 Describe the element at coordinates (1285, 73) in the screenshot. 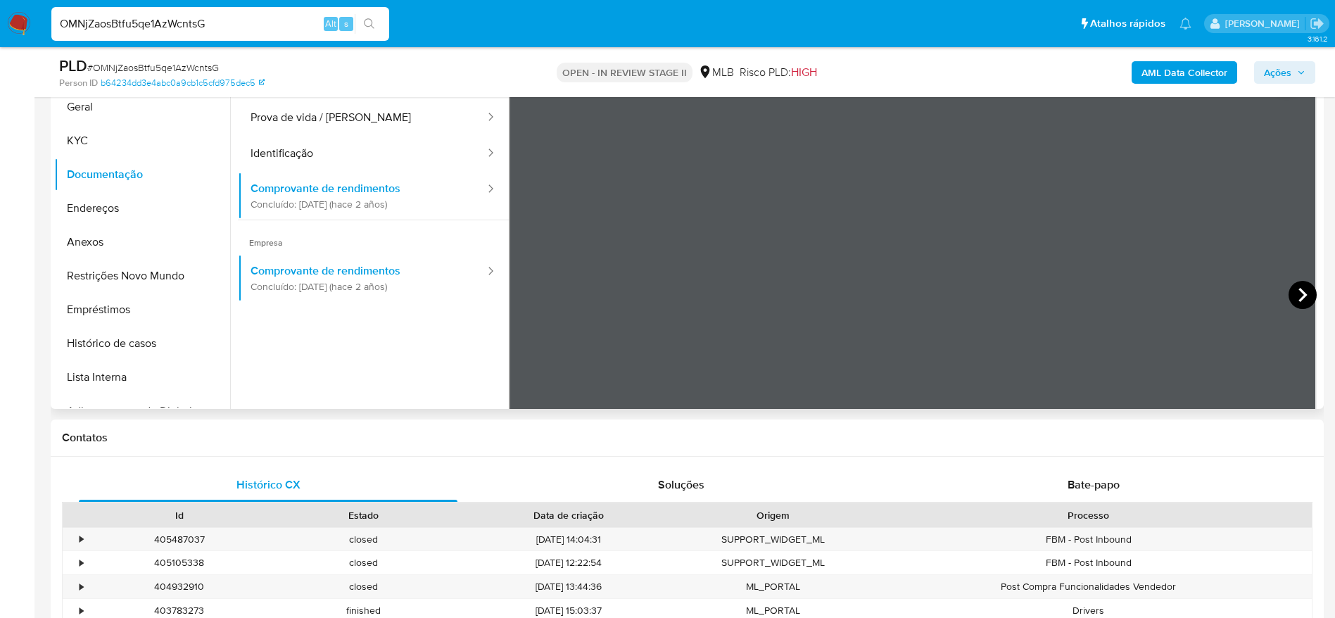

I see `button: Ações` at that location.